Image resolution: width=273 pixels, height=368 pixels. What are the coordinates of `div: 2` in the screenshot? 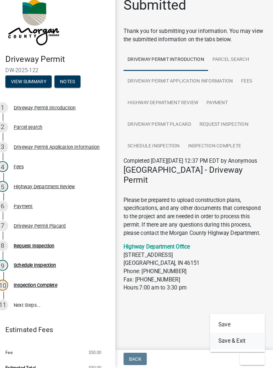 It's located at (11, 135).